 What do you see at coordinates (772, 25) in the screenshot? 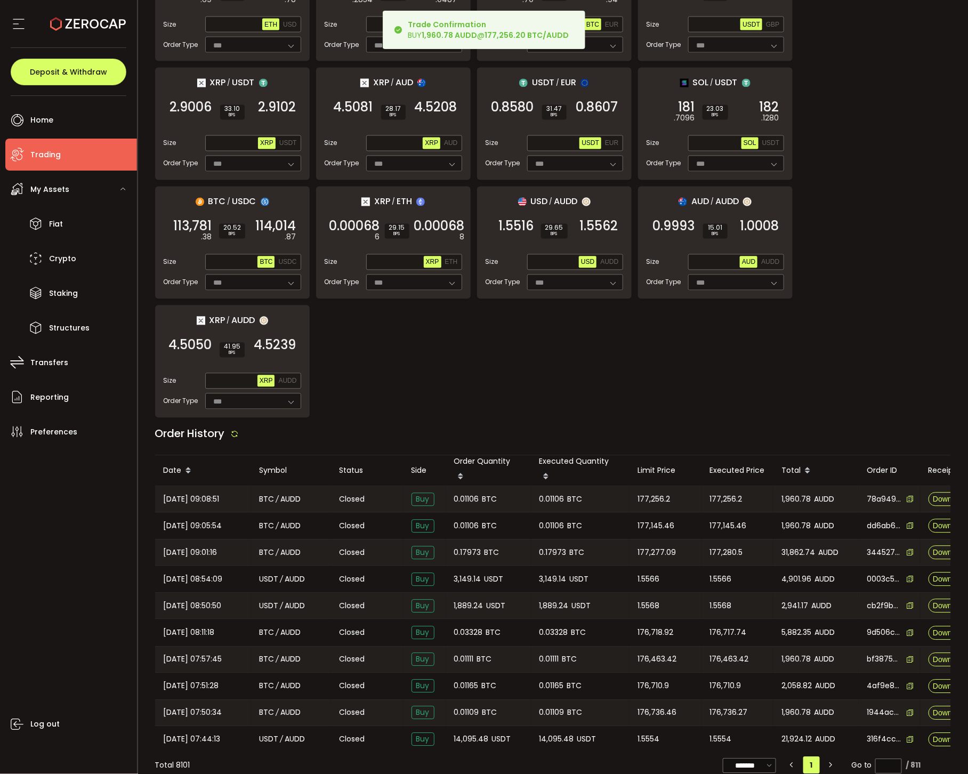
I see `button: GBP` at bounding box center [772, 25].